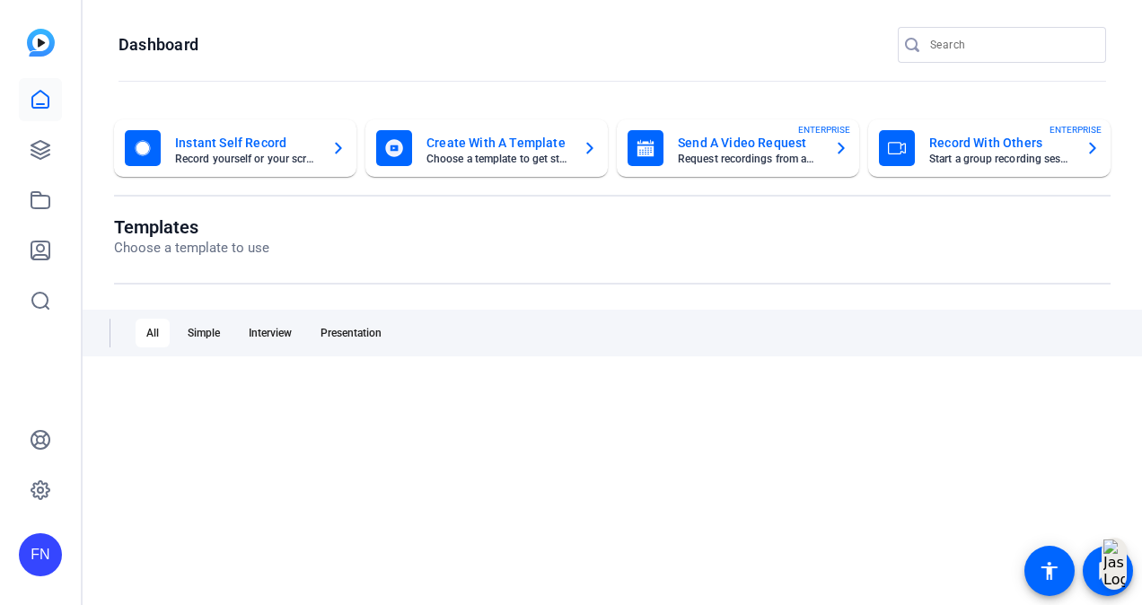 This screenshot has height=605, width=1142. Describe the element at coordinates (1000, 159) in the screenshot. I see `mat-card-subtitle: Start a group recording session` at that location.